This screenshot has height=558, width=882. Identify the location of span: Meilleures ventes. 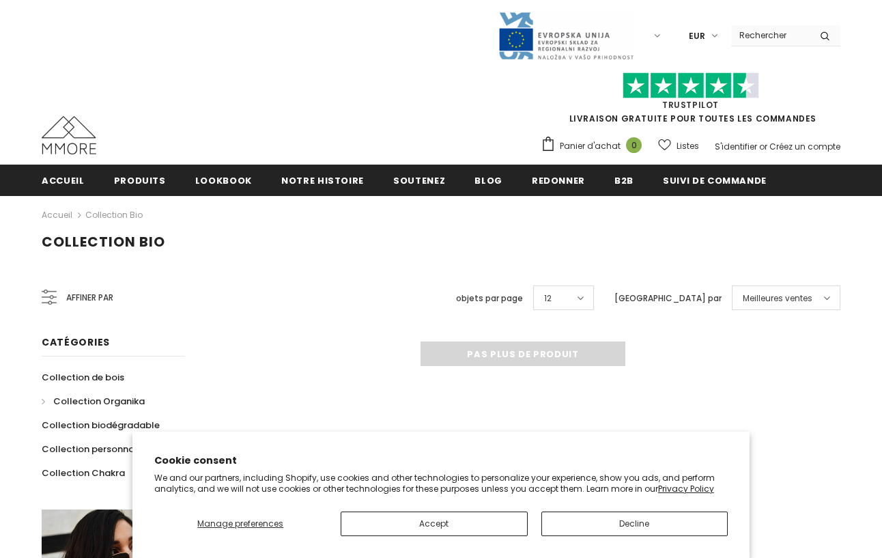
(778, 298).